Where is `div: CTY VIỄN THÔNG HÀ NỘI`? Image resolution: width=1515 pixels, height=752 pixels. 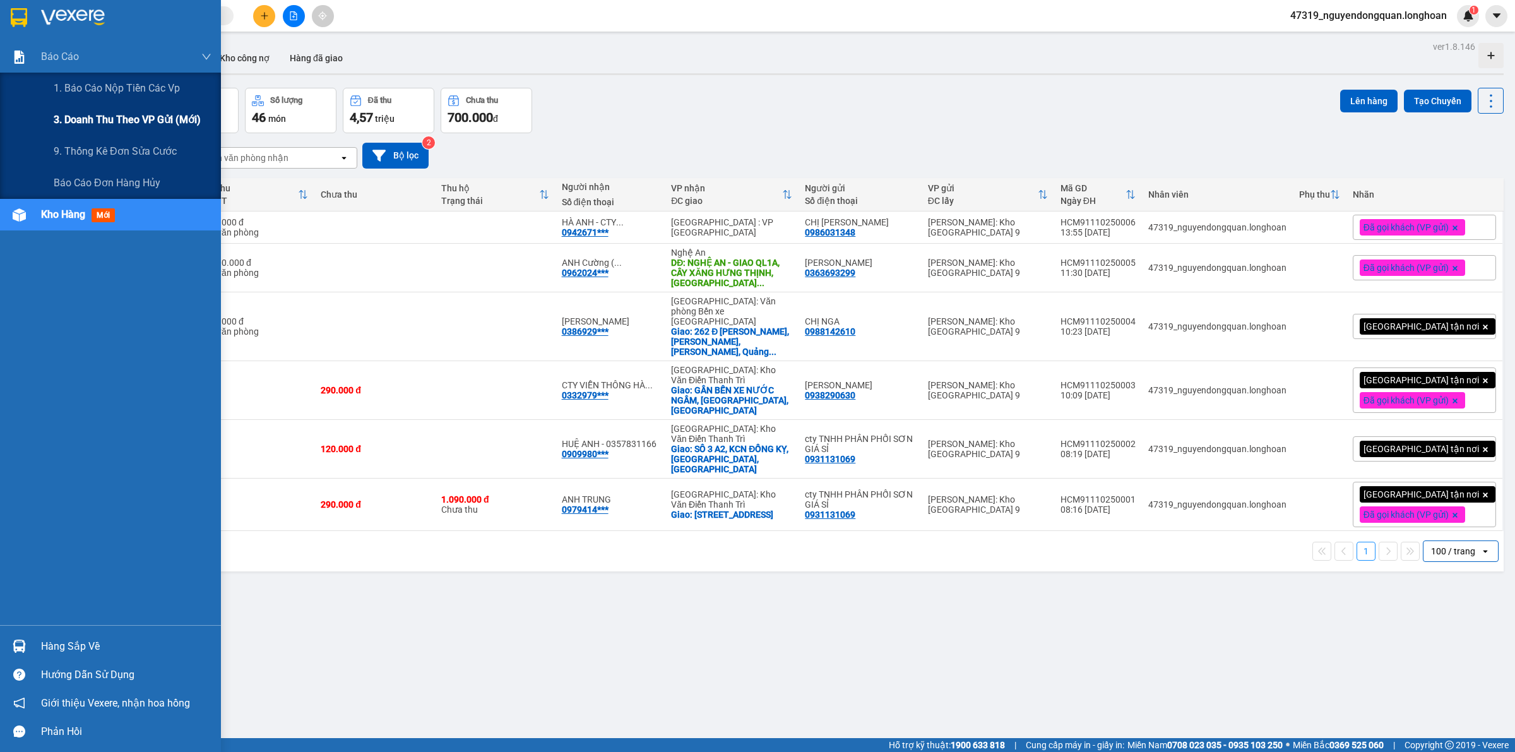
div: CTY VIỄN THÔNG HÀ NỘI is located at coordinates (610, 385).